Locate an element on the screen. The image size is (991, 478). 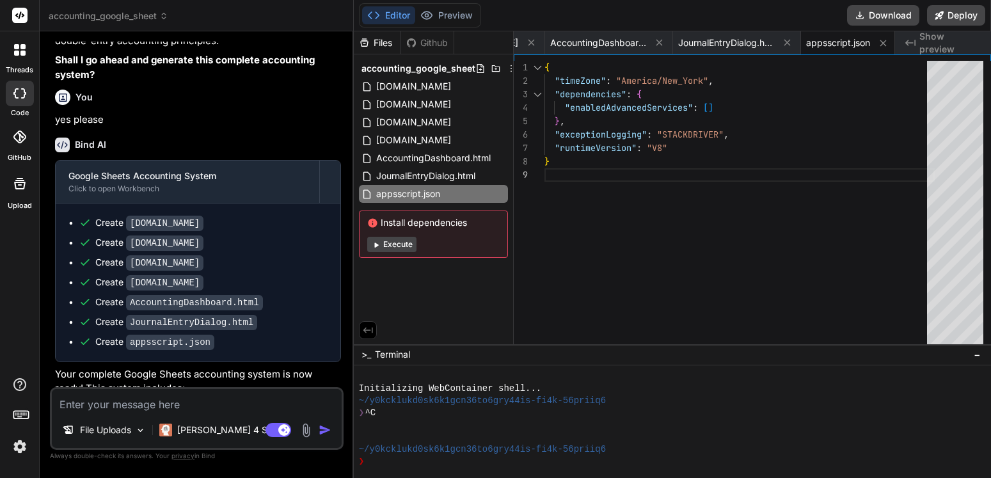
strong: Shall I go ahead and generate this complete accounting system? is located at coordinates (186, 67).